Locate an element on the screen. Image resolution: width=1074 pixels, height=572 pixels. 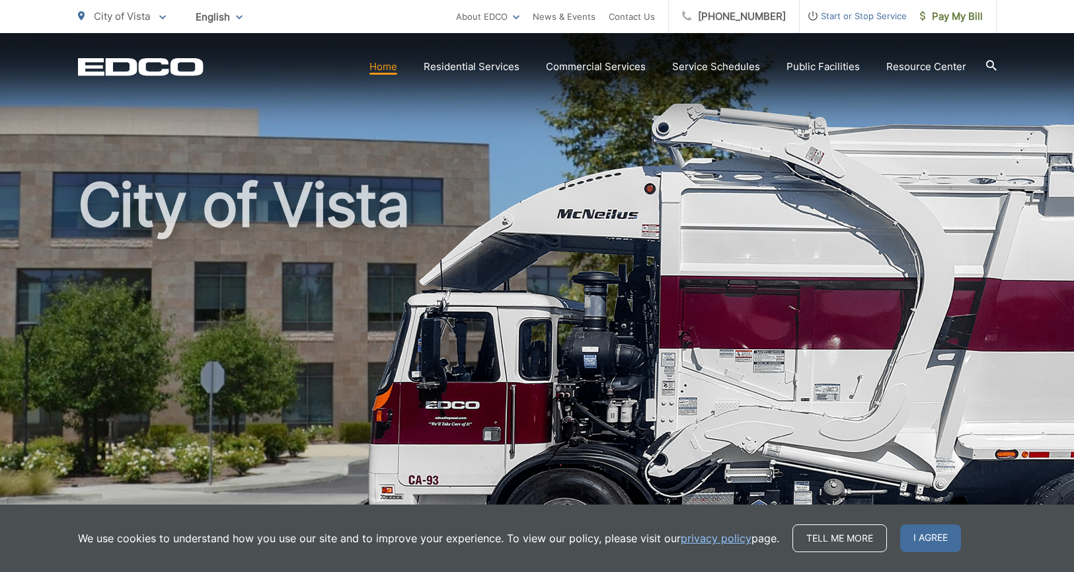
a: News & Events is located at coordinates (564, 17).